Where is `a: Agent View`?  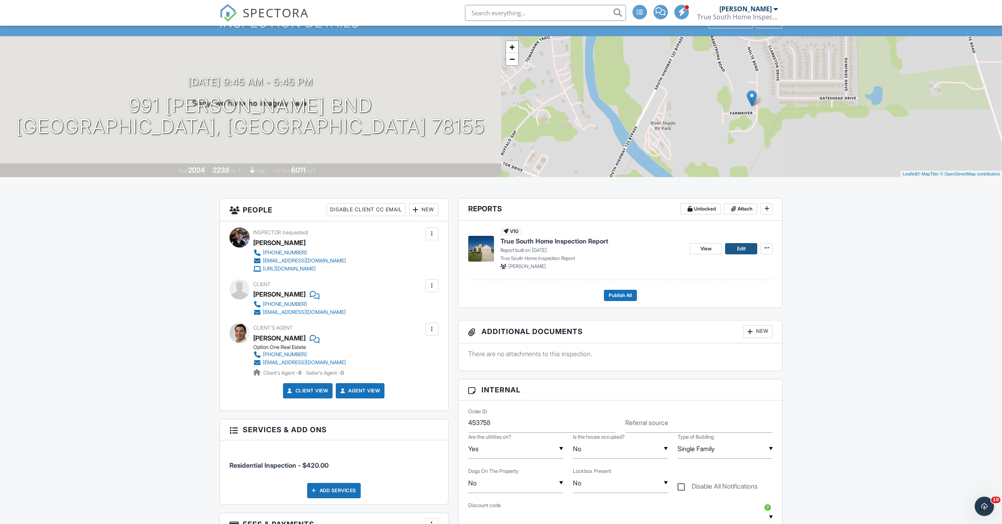 a: Agent View is located at coordinates (359, 391).